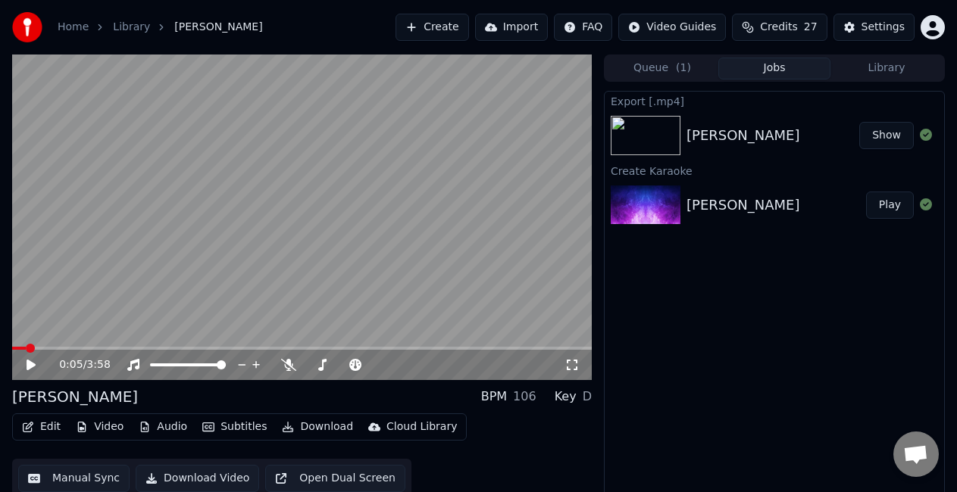 Image resolution: width=957 pixels, height=492 pixels. I want to click on div: D, so click(587, 397).